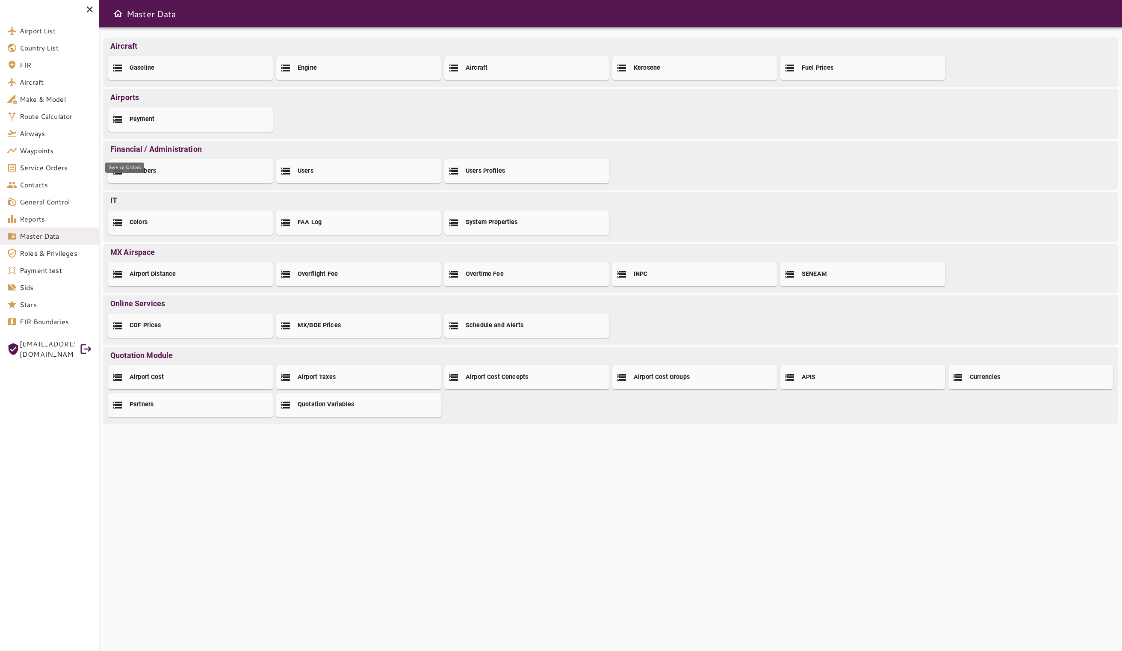  What do you see at coordinates (310, 222) in the screenshot?
I see `h2: FAA Log` at bounding box center [310, 222].